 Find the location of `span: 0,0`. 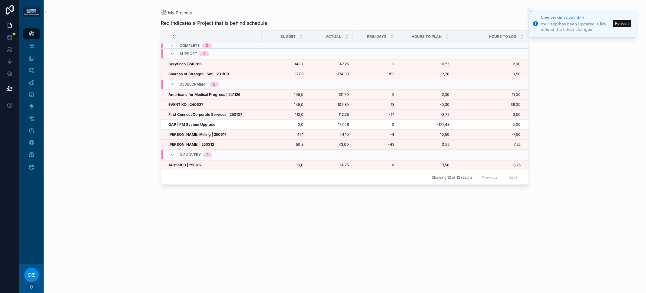

span: 0,0 is located at coordinates (284, 125).